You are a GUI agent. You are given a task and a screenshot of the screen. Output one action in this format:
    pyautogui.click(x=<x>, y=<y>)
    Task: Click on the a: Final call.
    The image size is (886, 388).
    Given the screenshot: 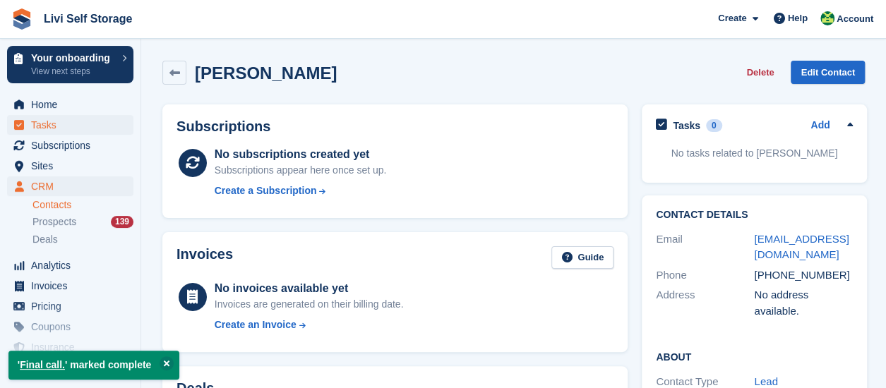 What is the action you would take?
    pyautogui.click(x=42, y=365)
    